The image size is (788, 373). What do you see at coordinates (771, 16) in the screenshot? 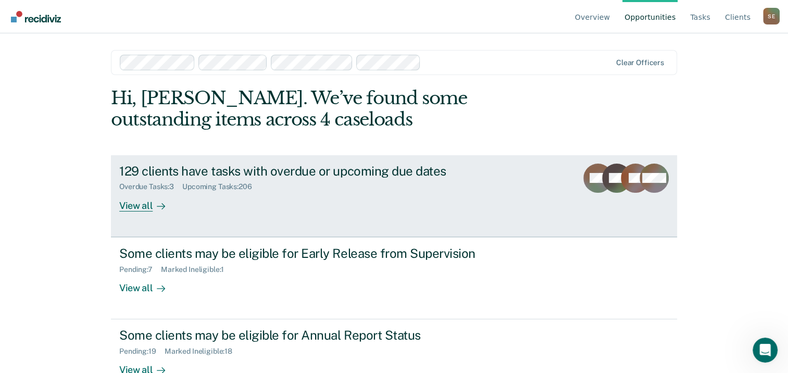
I see `div: S E` at bounding box center [771, 16].